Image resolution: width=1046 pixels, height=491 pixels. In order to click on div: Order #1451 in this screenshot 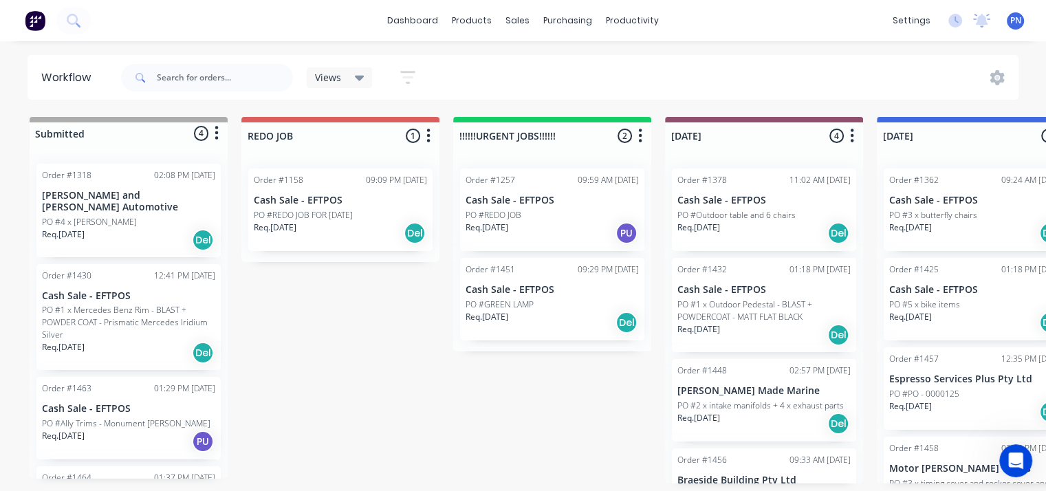, I will do `click(490, 270)`.